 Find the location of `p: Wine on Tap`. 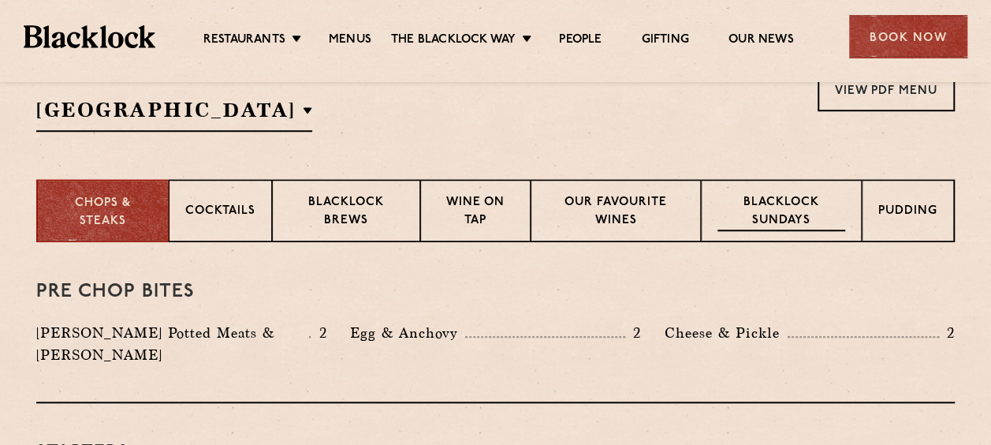

p: Wine on Tap is located at coordinates (475, 212).